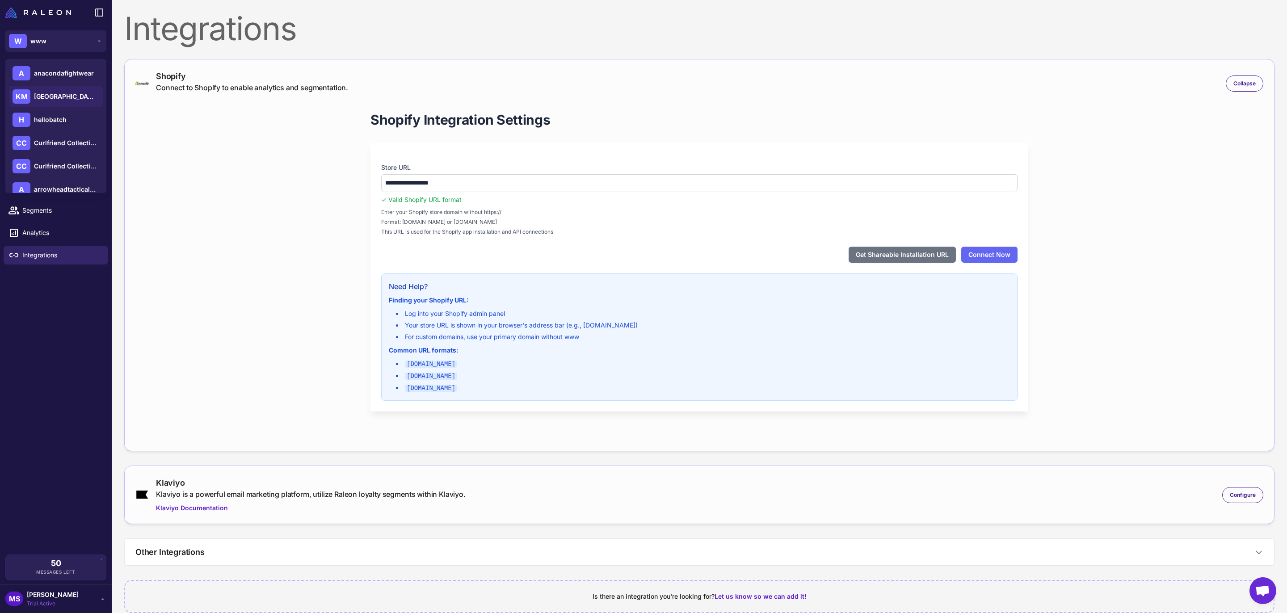 The width and height of the screenshot is (1287, 613). I want to click on a: Campaigns, so click(56, 166).